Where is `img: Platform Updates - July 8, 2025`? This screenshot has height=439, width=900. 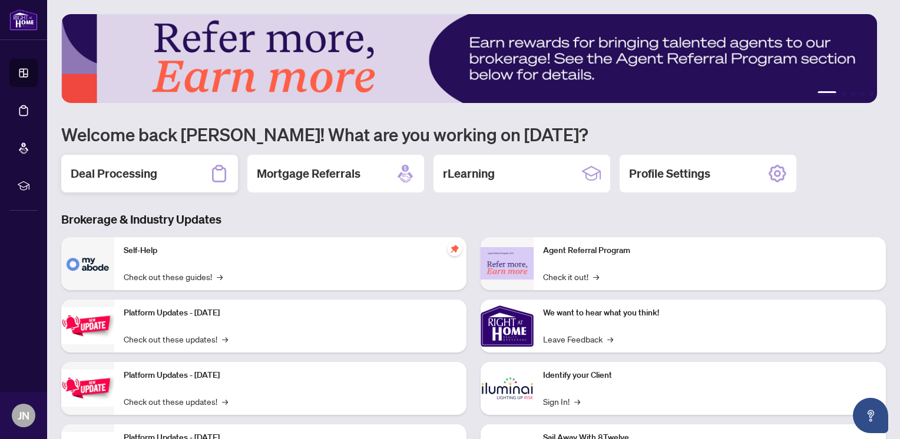
img: Platform Updates - July 8, 2025 is located at coordinates (88, 388).